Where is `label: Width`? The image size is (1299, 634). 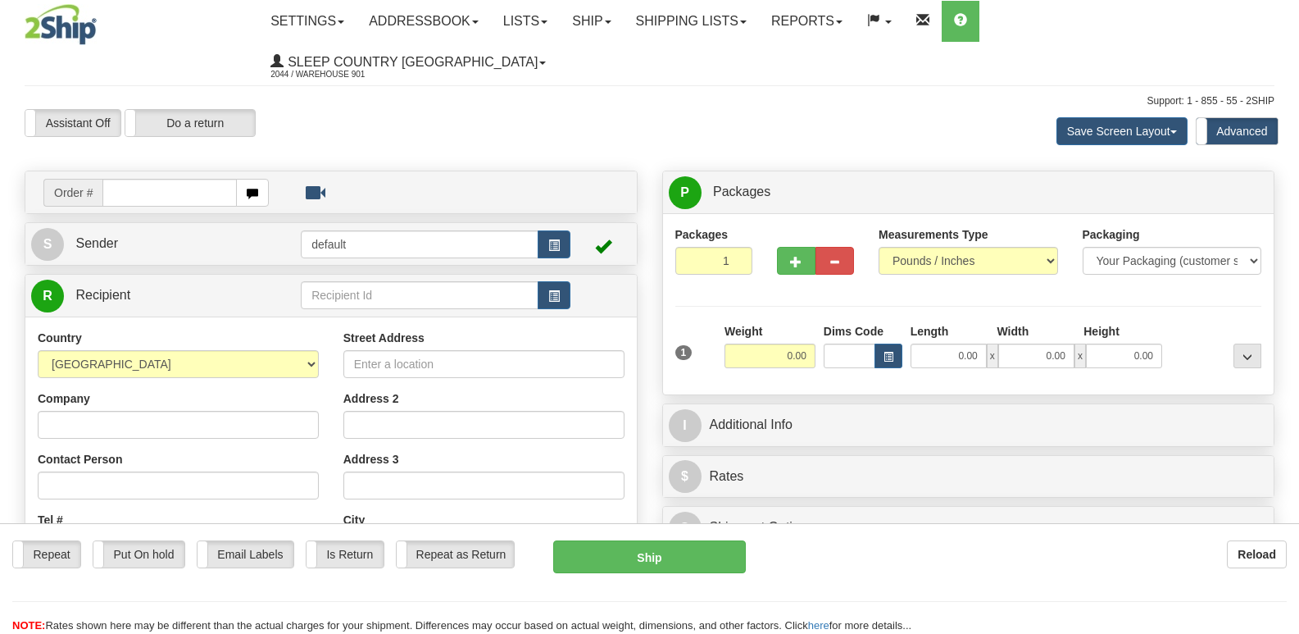
label: Width is located at coordinates (1012, 331).